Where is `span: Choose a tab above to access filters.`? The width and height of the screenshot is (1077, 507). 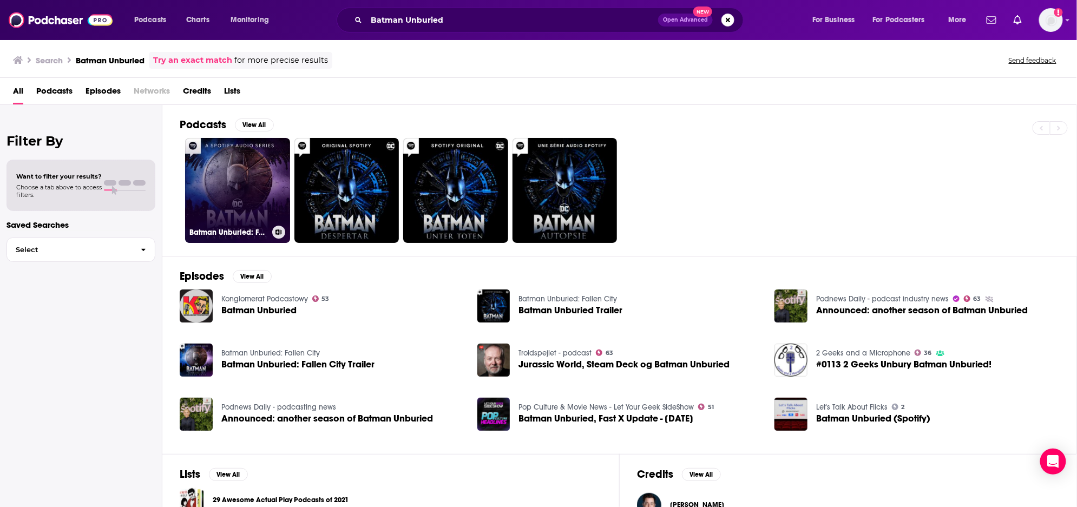
span: Choose a tab above to access filters. is located at coordinates (59, 191).